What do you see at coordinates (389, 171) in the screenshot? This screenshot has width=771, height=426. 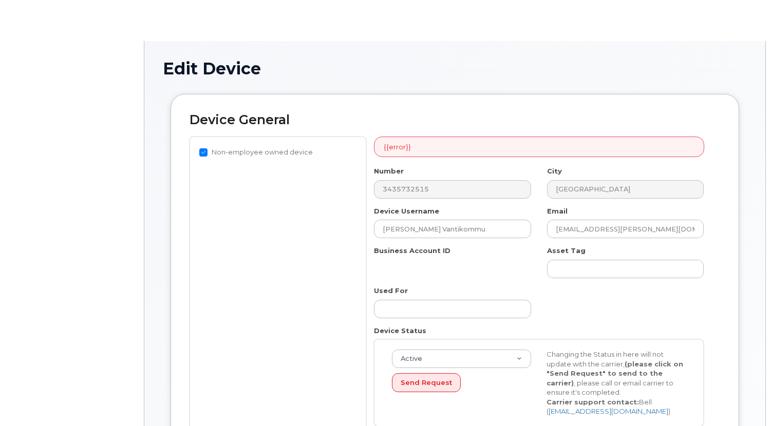 I see `label: Number` at bounding box center [389, 171].